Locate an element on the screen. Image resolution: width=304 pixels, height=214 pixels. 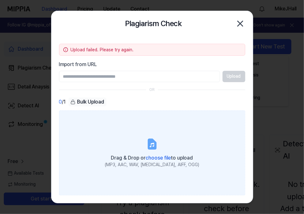
span: 0 is located at coordinates (61, 102).